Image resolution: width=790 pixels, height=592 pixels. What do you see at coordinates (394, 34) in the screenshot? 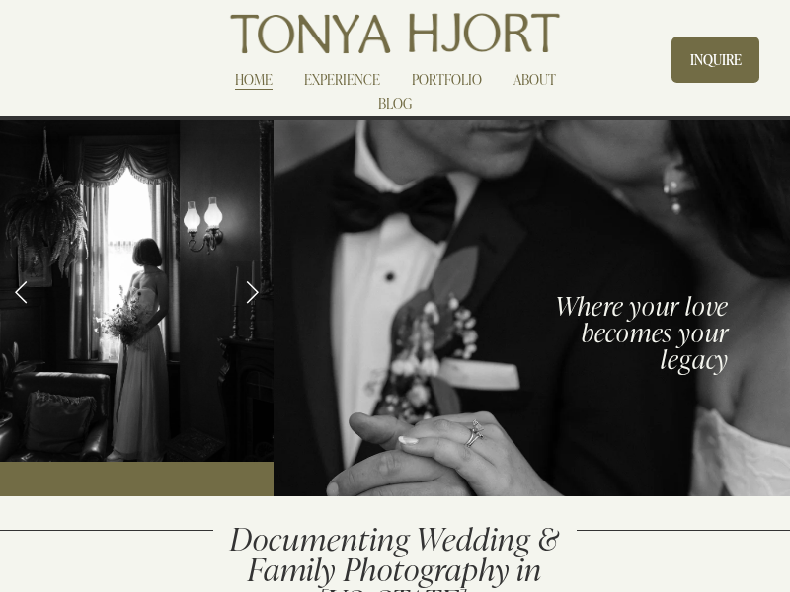
I see `img: Tonya Hjort` at bounding box center [394, 34].